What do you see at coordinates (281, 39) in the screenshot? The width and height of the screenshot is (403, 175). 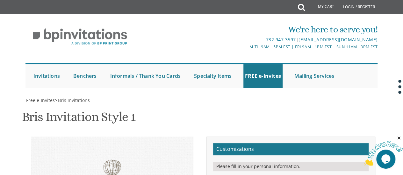 I see `a: 732.947.3597` at bounding box center [281, 39].